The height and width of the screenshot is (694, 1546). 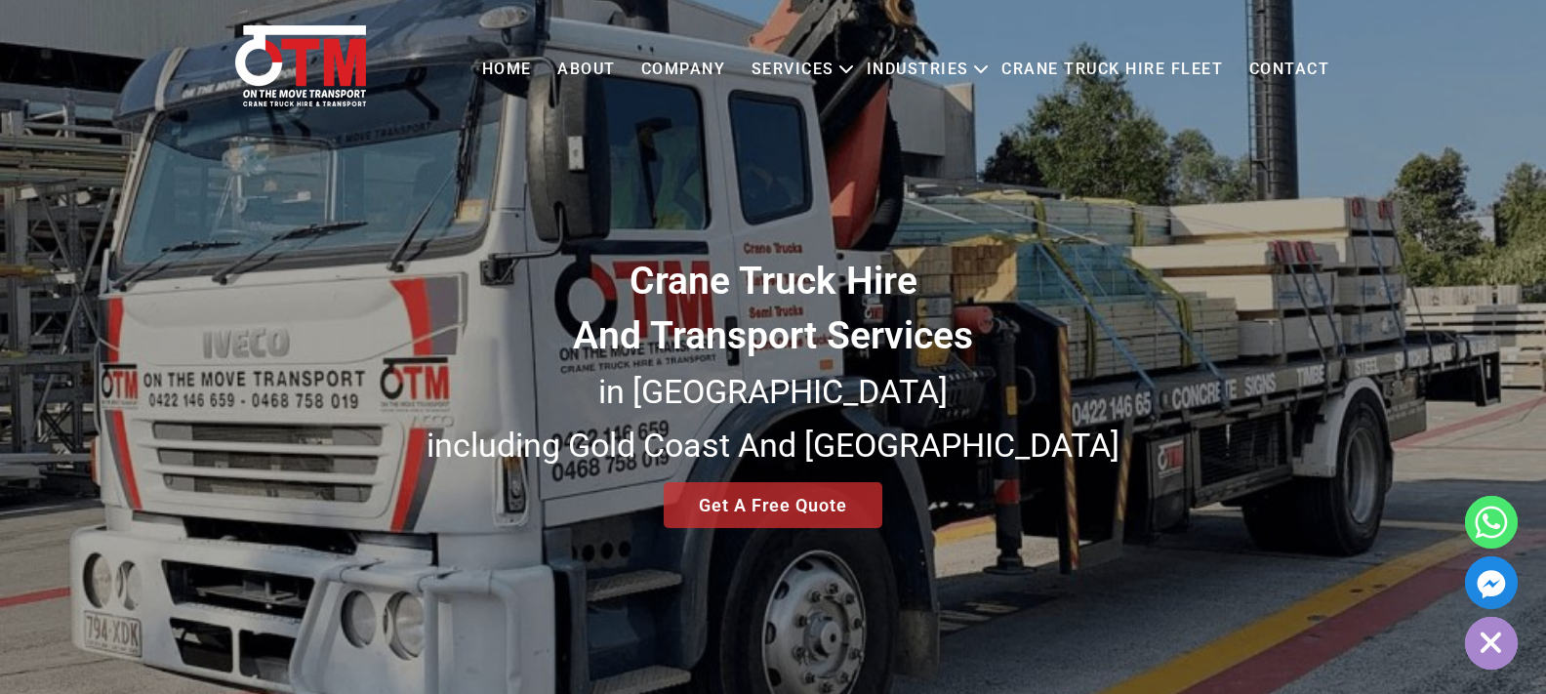 I want to click on a: COMPANY, so click(x=683, y=69).